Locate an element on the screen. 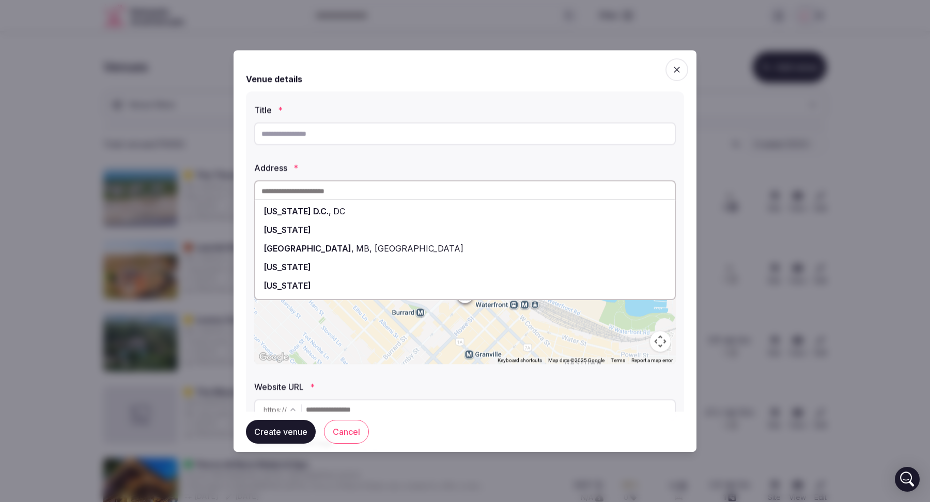 This screenshot has height=502, width=930. span: Map data ©2025 Google is located at coordinates (576, 360).